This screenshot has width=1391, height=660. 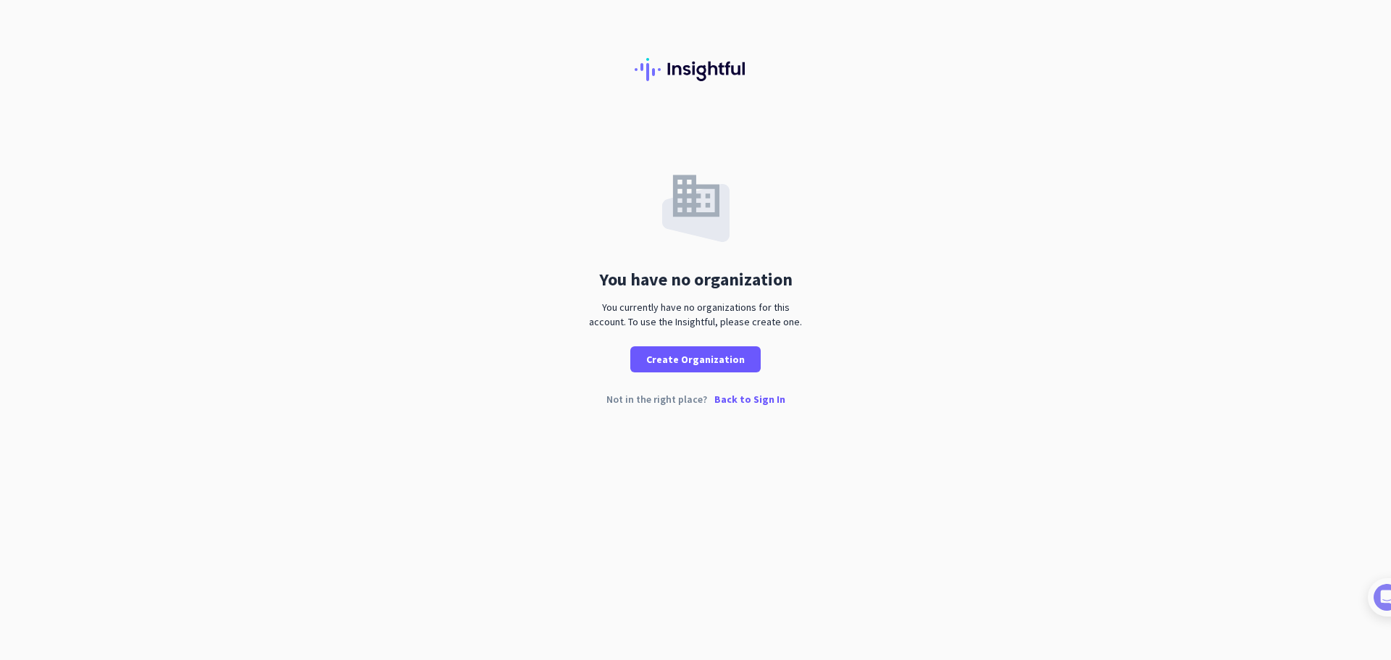 I want to click on button: Create Organization, so click(x=696, y=359).